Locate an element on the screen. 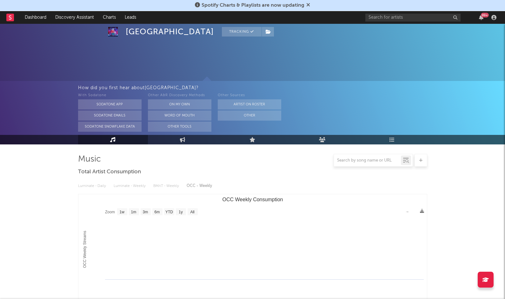 The image size is (505, 299). button: Artist on Roster is located at coordinates (250, 104).